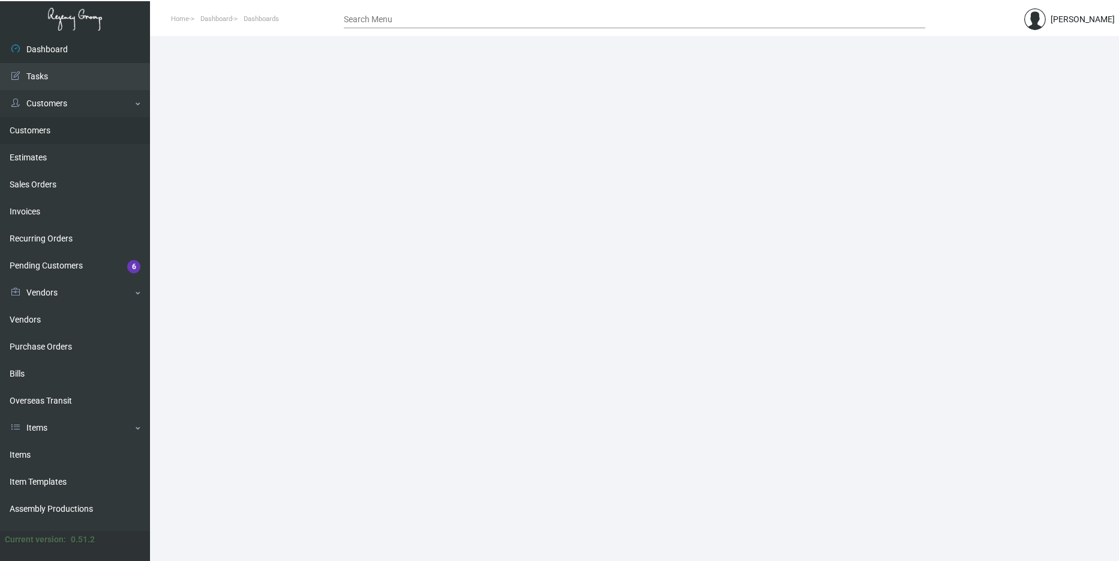 The image size is (1119, 561). Describe the element at coordinates (35, 539) in the screenshot. I see `div: Current version:` at that location.